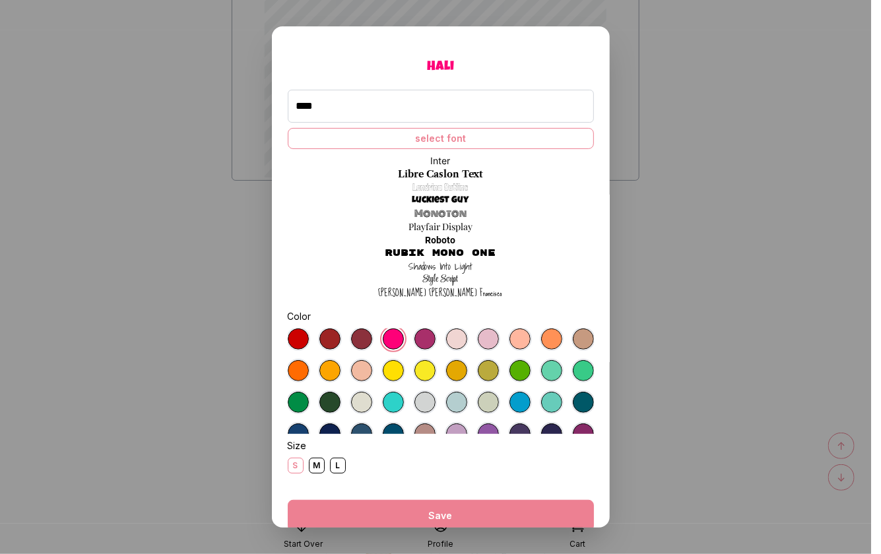  I want to click on div: Hali, so click(440, 67).